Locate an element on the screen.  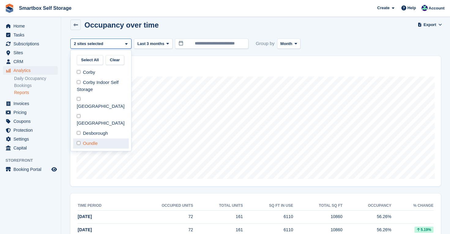
span: Export is located at coordinates (430, 25).